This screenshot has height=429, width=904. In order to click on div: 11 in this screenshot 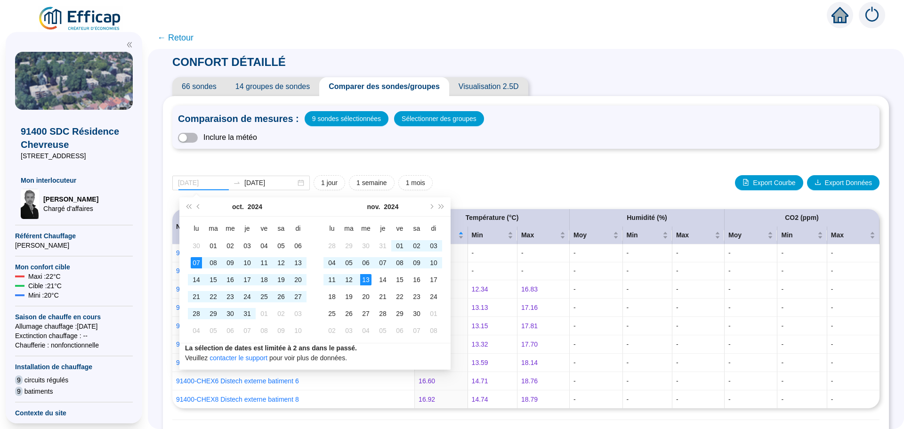, I will do `click(264, 263)`.